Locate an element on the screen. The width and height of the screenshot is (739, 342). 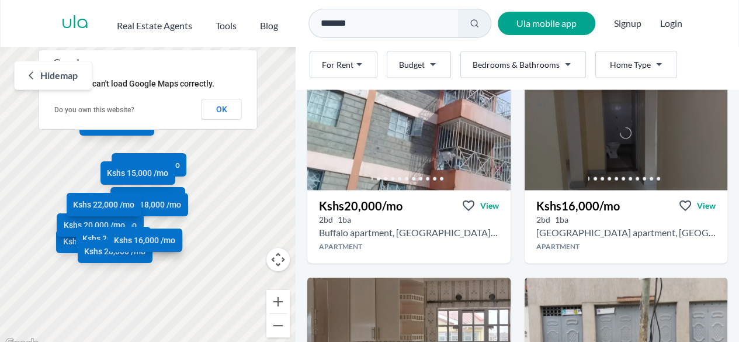
h2: 2 bedroom Apartment for rent in Donholm - Kshs 16,000/mo -Enric Farm Fresh, Nairobi, Kenya, Nairo... is located at coordinates (626, 232).